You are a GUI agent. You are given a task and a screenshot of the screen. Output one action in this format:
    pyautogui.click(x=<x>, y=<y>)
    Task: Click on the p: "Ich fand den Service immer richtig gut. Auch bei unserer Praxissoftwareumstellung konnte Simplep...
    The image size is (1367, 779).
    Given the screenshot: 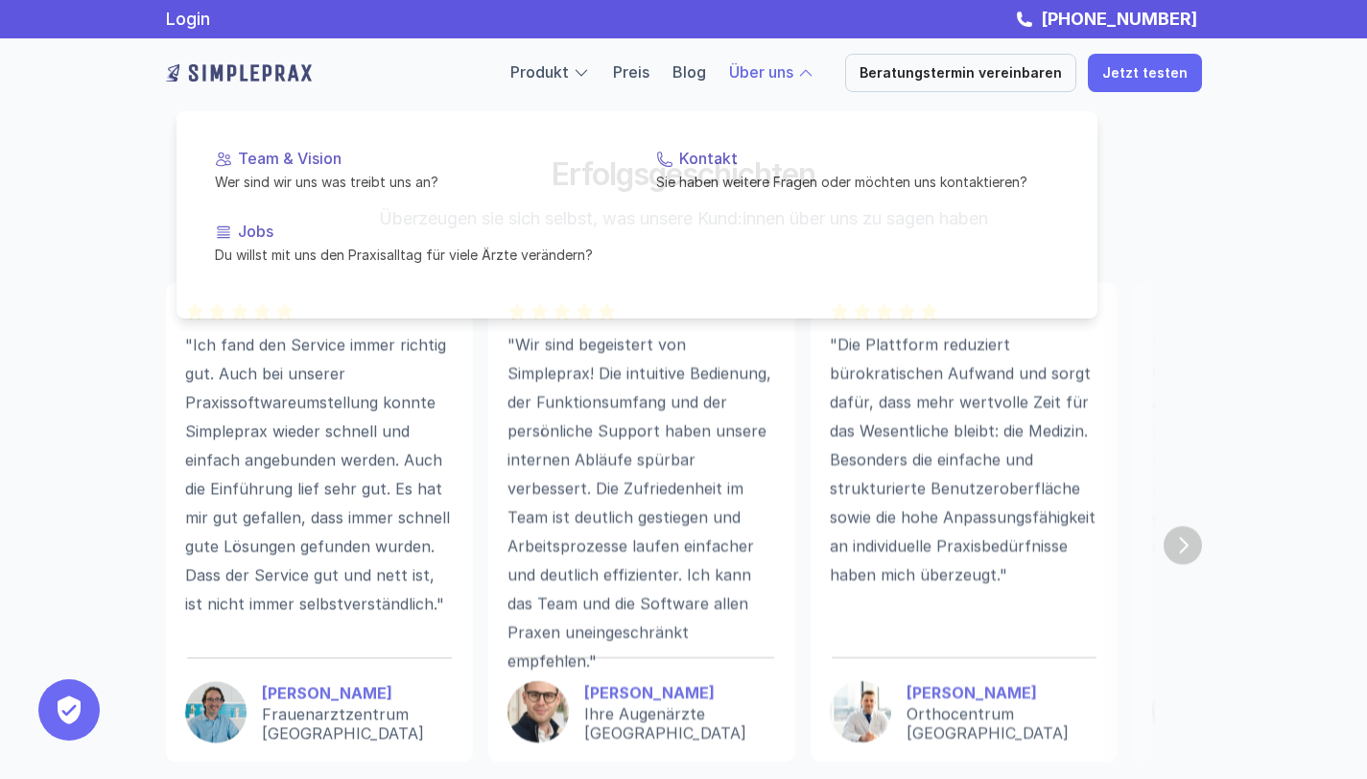 What is the action you would take?
    pyautogui.click(x=320, y=474)
    